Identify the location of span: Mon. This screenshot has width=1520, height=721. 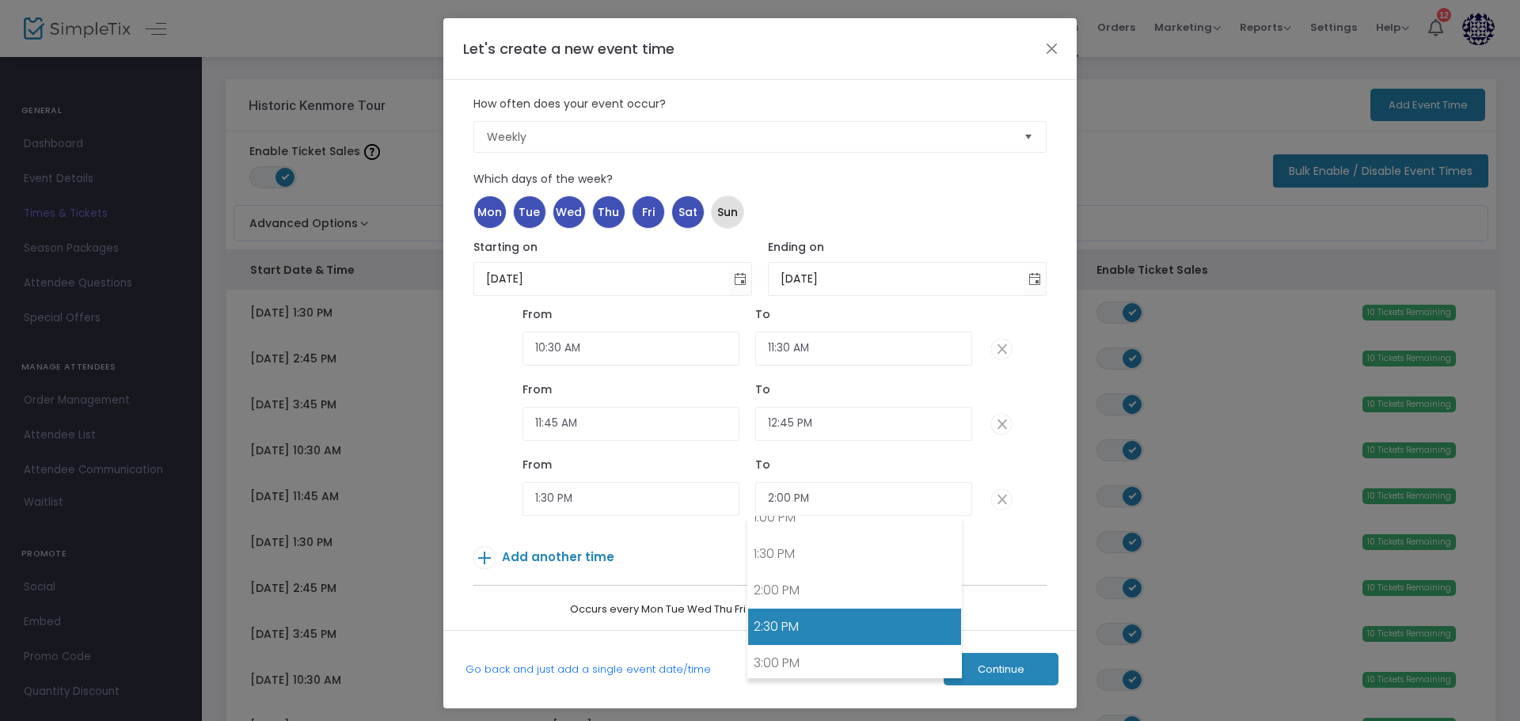
(489, 212).